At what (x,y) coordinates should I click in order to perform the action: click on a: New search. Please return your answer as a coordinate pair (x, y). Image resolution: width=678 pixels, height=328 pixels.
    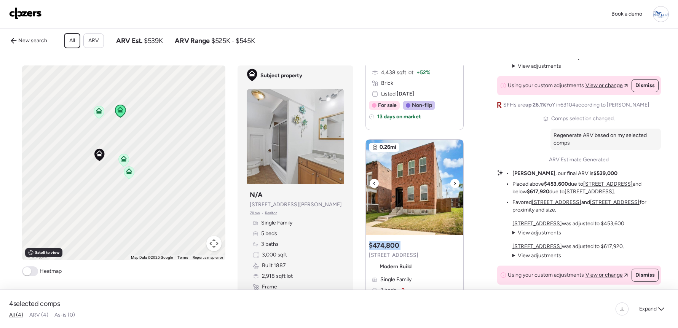
    Looking at the image, I should click on (29, 41).